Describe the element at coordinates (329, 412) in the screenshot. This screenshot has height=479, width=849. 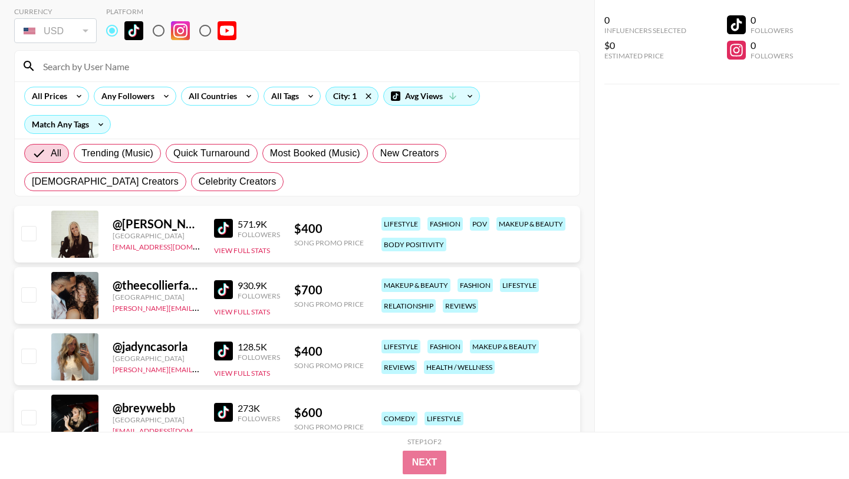
I see `div: $ 600` at that location.